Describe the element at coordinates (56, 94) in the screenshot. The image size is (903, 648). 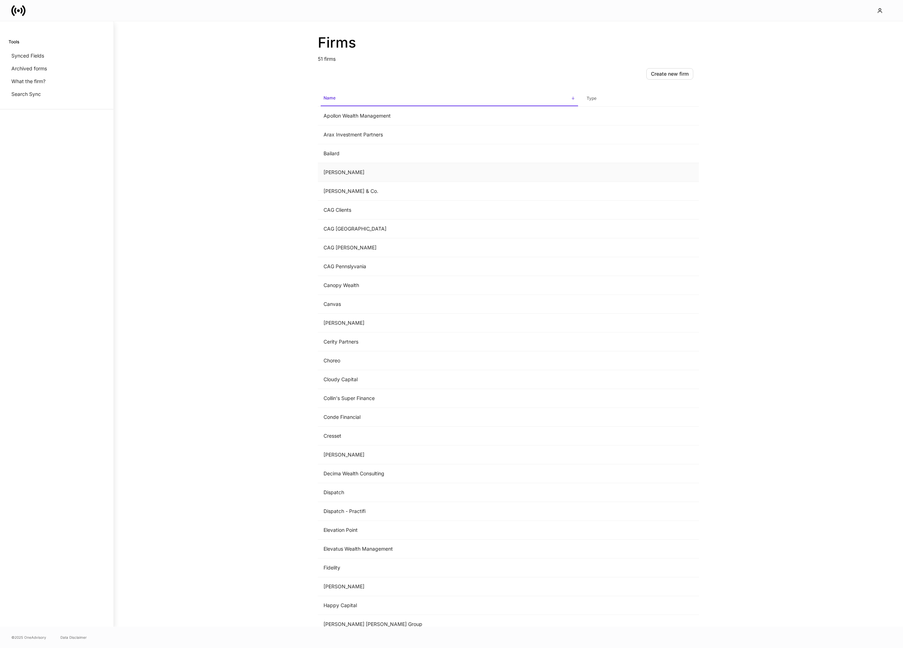
I see `a: Search Sync` at that location.